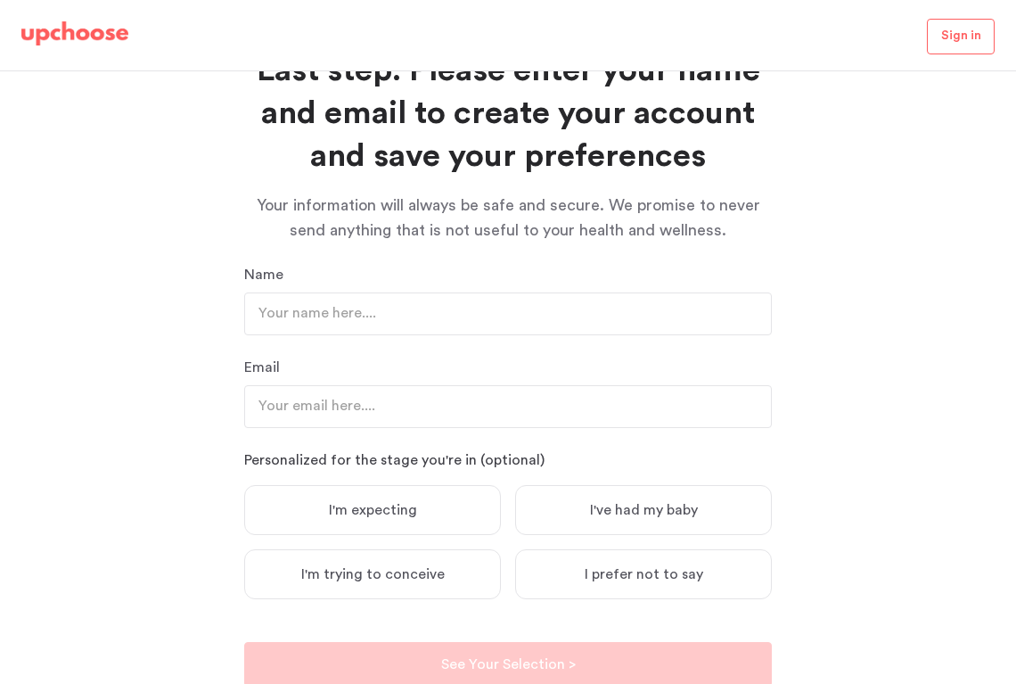 The image size is (1016, 684). What do you see at coordinates (373, 510) in the screenshot?
I see `span: I'm expecting` at bounding box center [373, 510].